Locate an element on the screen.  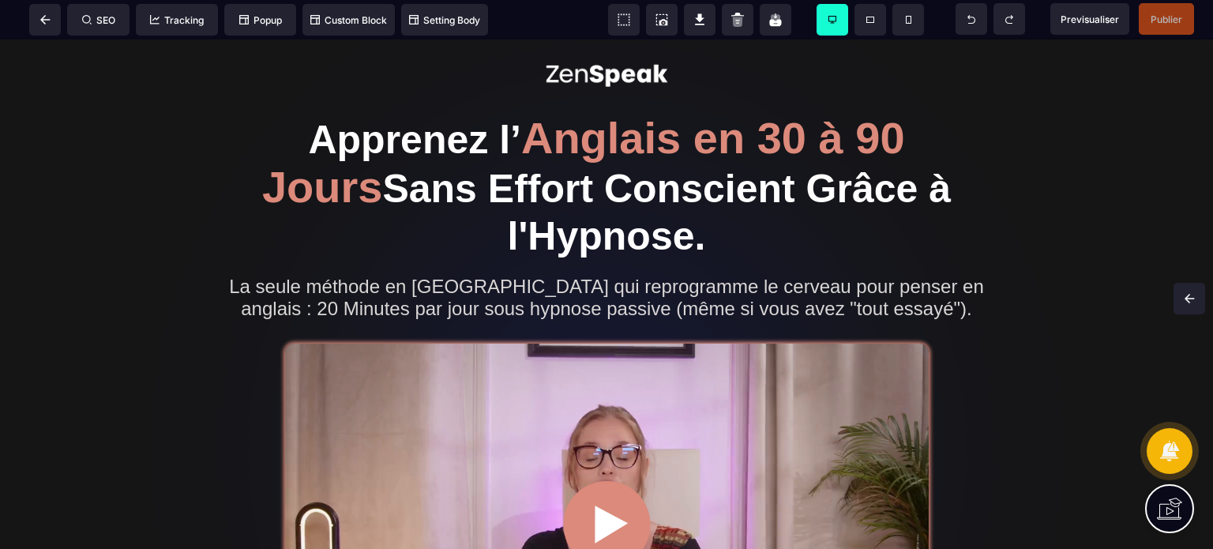
span: SEO is located at coordinates (99, 20).